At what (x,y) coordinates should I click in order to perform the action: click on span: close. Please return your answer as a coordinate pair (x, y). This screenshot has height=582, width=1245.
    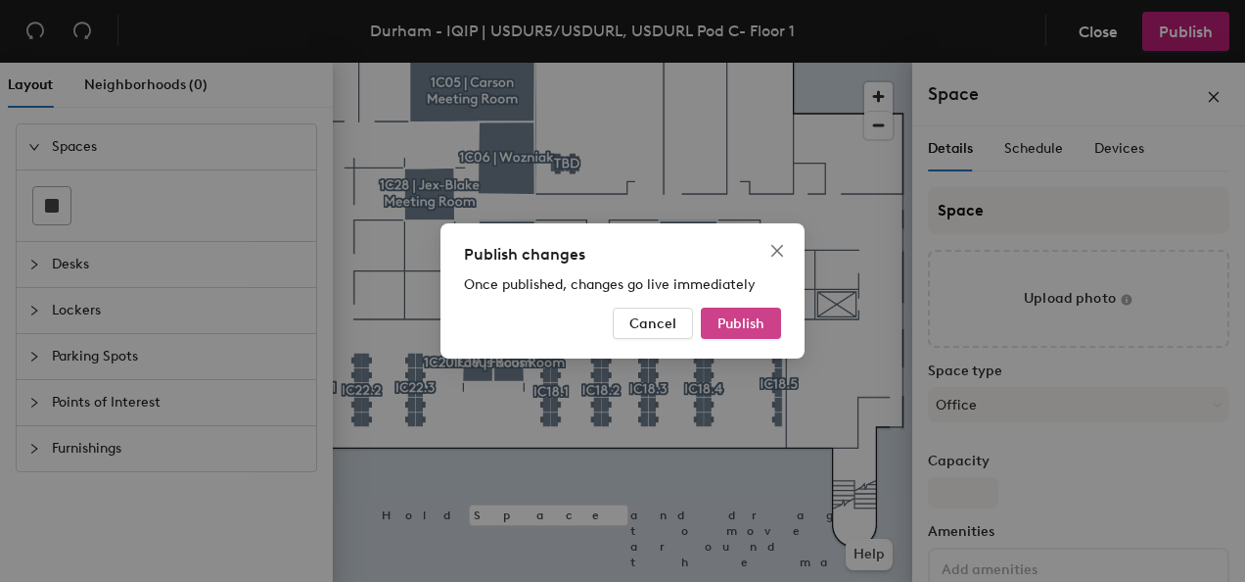
    Looking at the image, I should click on (777, 251).